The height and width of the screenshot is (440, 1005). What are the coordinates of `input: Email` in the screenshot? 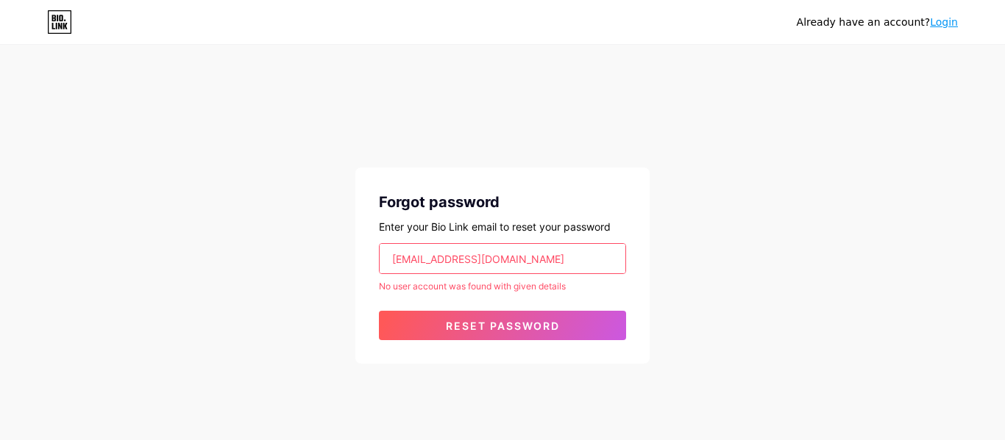 It's located at (502, 259).